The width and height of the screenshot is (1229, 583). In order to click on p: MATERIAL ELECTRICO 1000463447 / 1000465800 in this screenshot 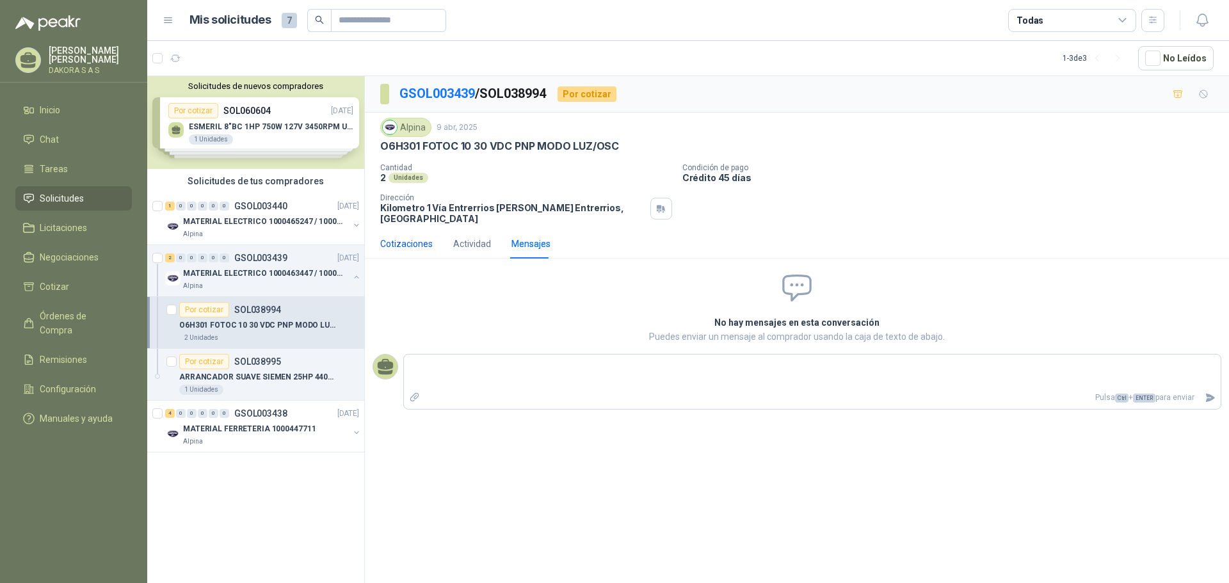, I will do `click(262, 273)`.